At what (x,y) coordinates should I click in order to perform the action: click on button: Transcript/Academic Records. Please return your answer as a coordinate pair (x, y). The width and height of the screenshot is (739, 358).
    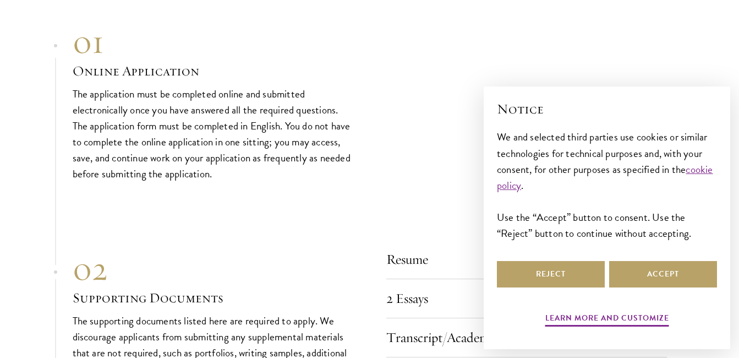
    Looking at the image, I should click on (527, 337).